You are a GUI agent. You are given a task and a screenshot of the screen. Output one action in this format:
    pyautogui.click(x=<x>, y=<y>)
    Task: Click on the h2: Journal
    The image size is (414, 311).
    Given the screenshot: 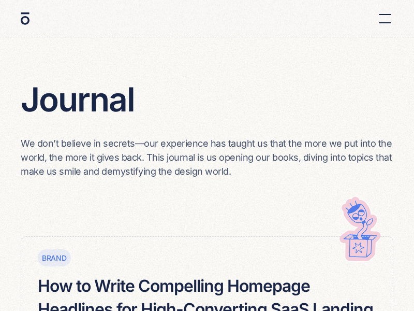 What is the action you would take?
    pyautogui.click(x=78, y=99)
    